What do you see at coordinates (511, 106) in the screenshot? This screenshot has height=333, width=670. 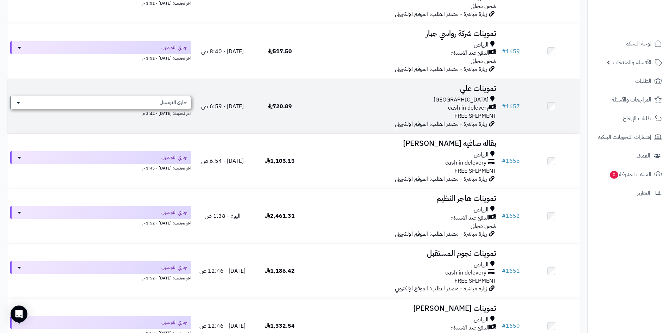 I see `a: #1657` at bounding box center [511, 106].